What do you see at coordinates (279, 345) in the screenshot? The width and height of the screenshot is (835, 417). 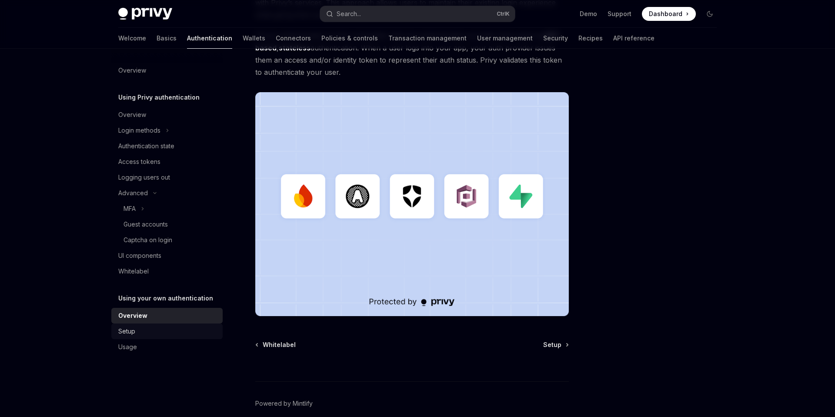 I see `span: Whitelabel` at bounding box center [279, 345].